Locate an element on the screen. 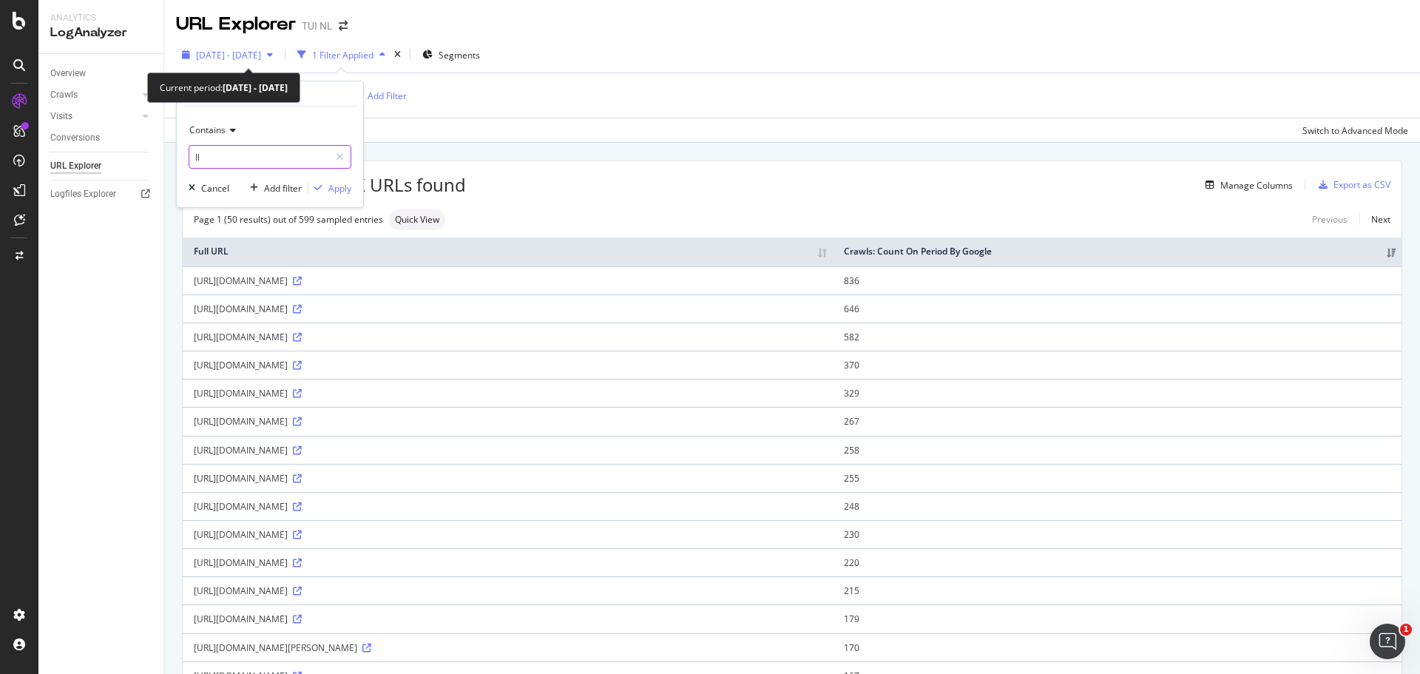 This screenshot has width=1420, height=674. div: Page 1 (50 results) out of 599 sampled entries is located at coordinates (288, 219).